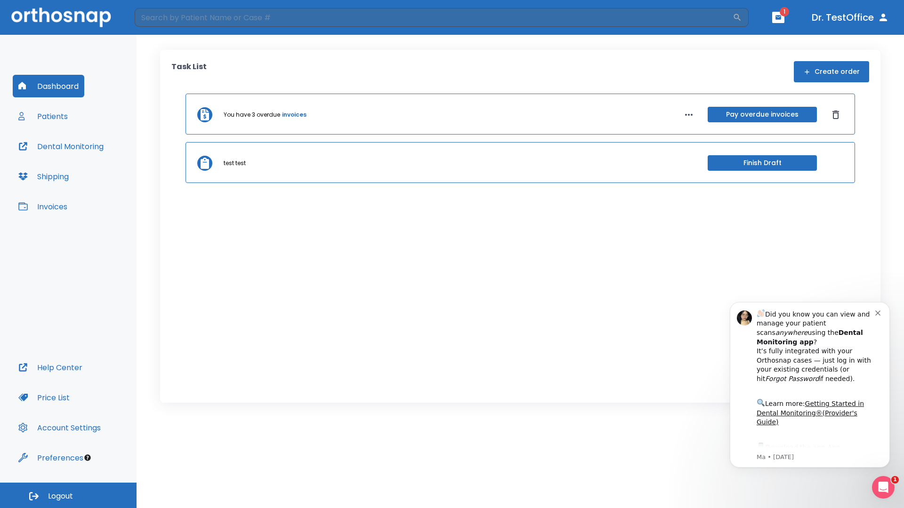 The height and width of the screenshot is (508, 904). I want to click on button: Dr. TestOffice, so click(850, 17).